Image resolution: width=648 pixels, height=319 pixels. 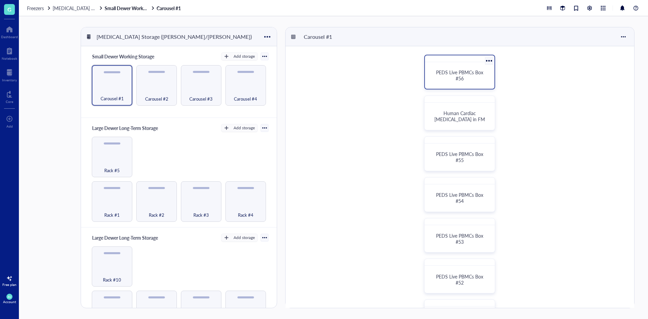 What do you see at coordinates (9, 102) in the screenshot?
I see `div: Core` at bounding box center [9, 102].